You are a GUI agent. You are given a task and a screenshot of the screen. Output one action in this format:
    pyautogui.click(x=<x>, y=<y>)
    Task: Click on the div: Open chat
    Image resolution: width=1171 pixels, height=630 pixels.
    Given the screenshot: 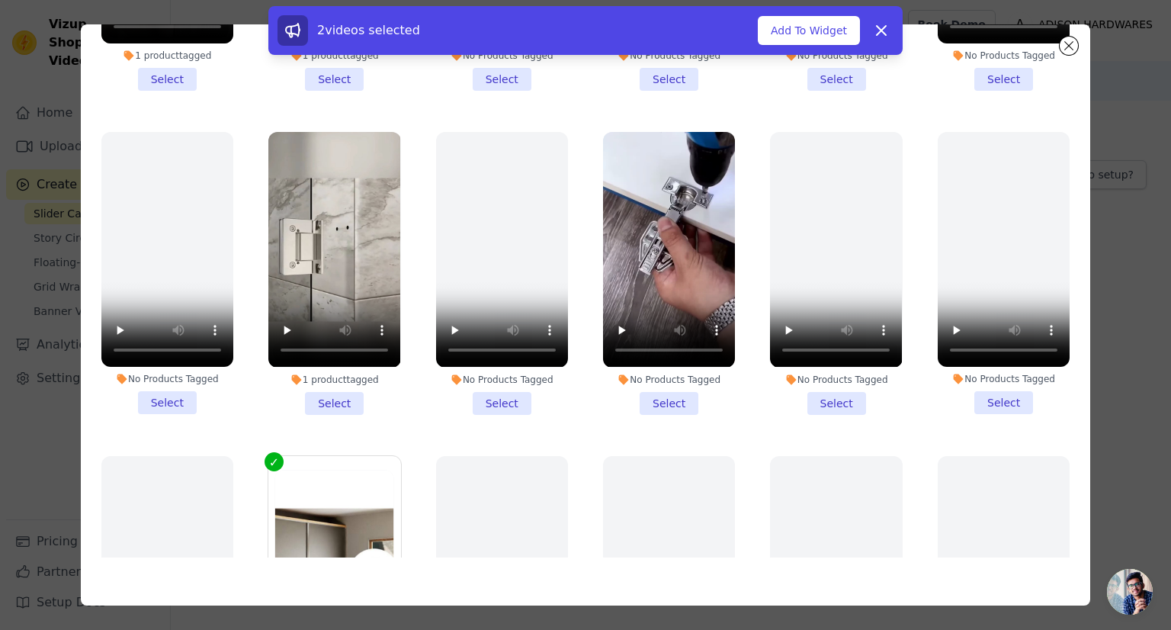 What is the action you would take?
    pyautogui.click(x=1130, y=592)
    